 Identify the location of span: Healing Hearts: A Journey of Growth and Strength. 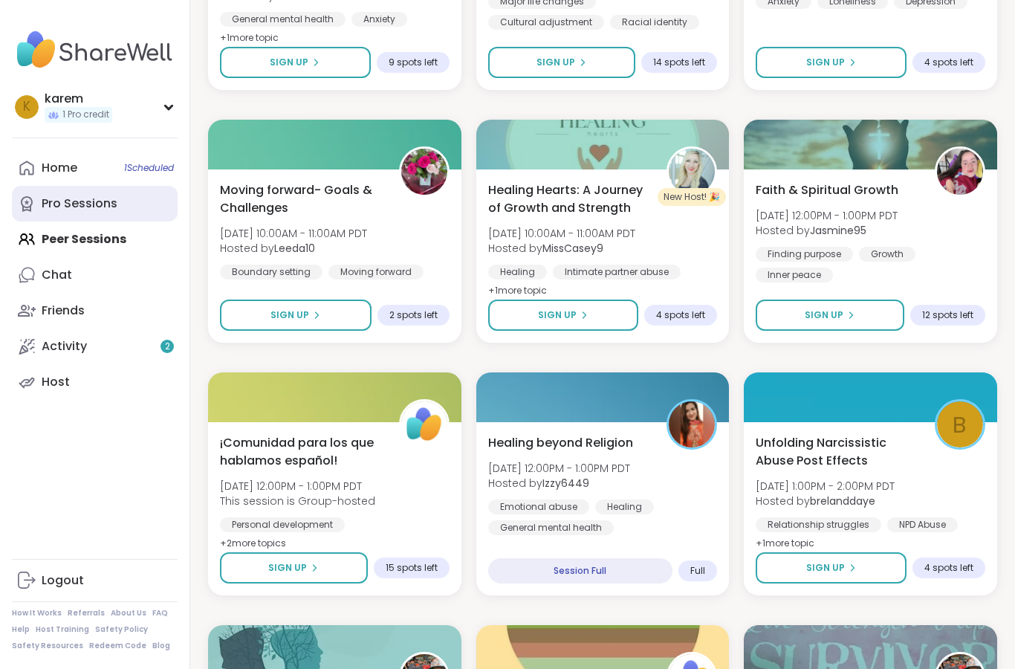
(569, 199).